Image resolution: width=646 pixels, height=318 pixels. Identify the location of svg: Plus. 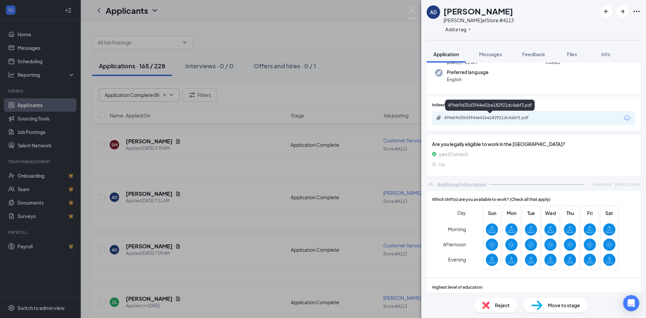
(470, 29).